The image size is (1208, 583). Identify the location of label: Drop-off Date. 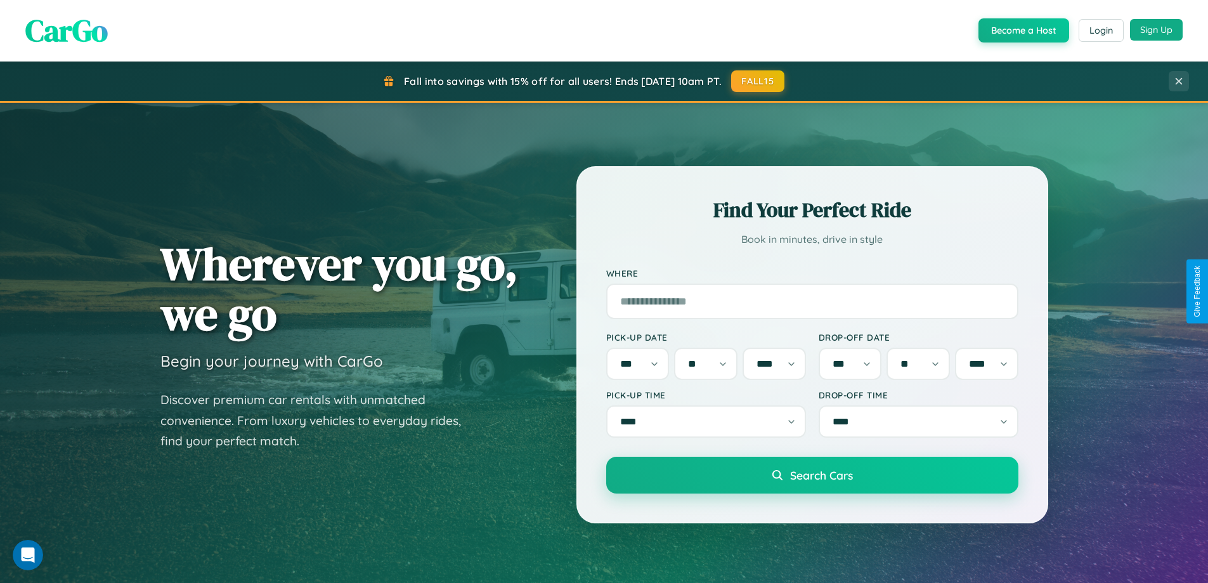
(918, 337).